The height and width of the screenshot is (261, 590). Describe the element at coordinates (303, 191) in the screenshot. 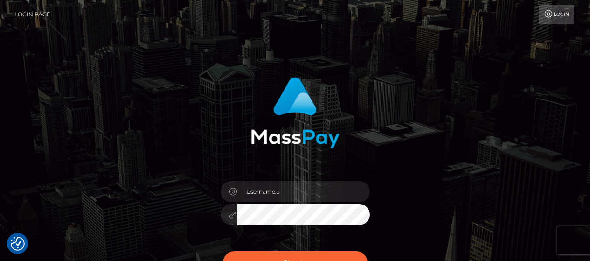

I see `input: Username...` at that location.